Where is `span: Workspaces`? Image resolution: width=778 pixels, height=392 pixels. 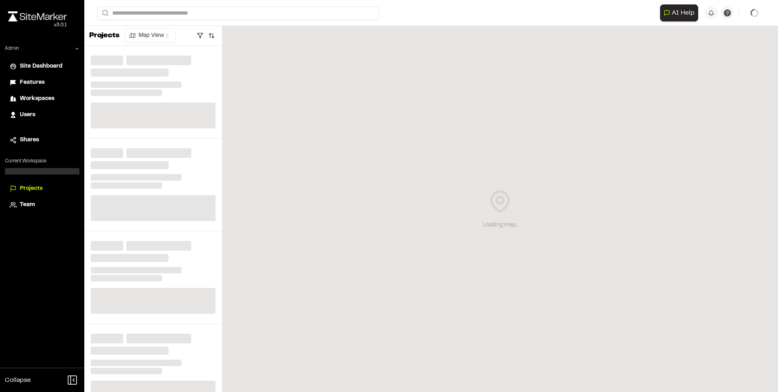 span: Workspaces is located at coordinates (37, 99).